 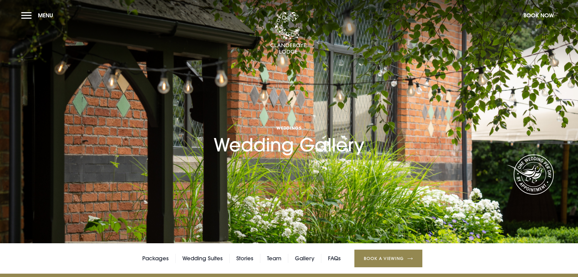 I want to click on a: Wedding Suites, so click(x=202, y=258).